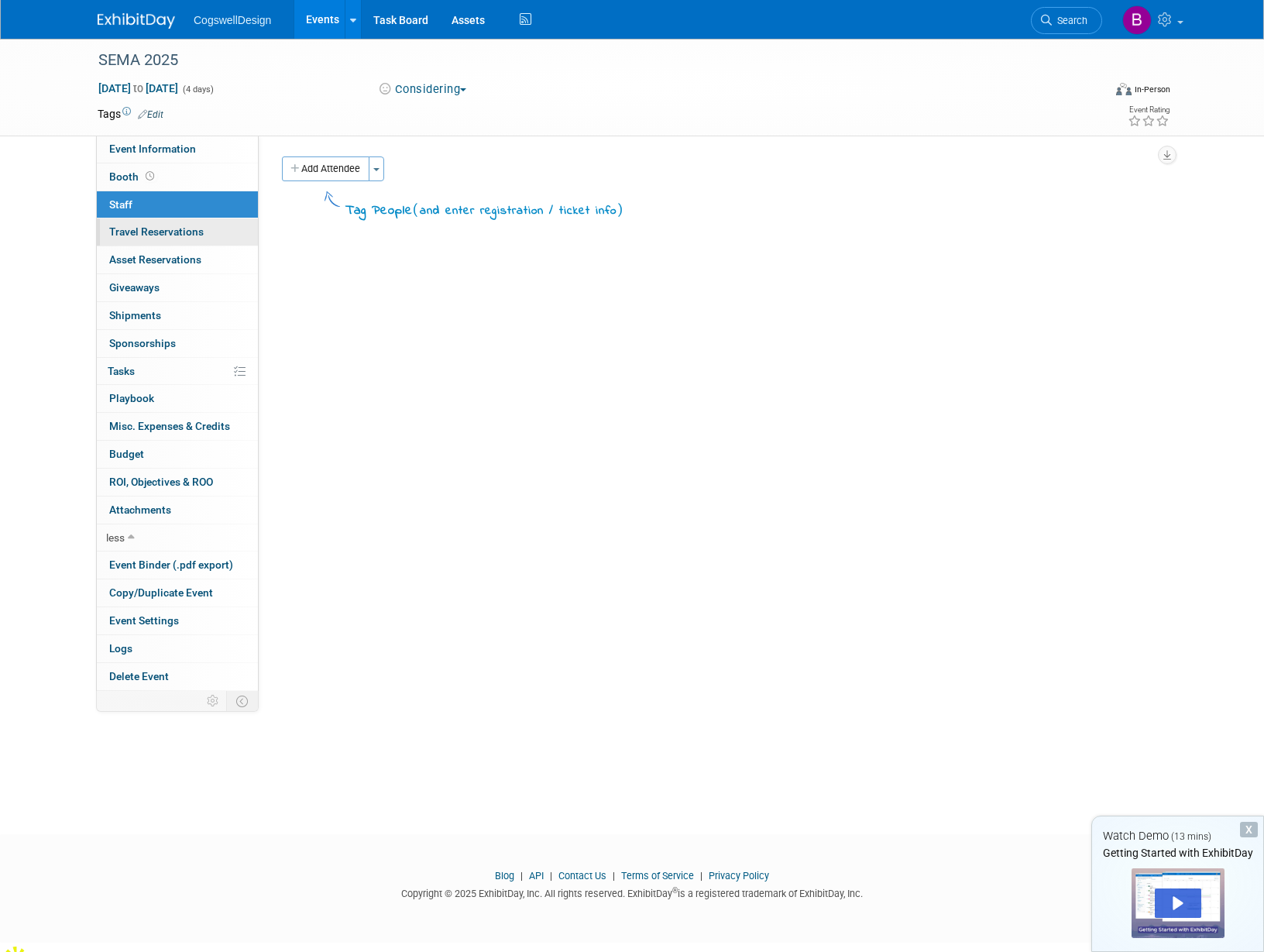 The height and width of the screenshot is (952, 1264). I want to click on span: (4 days), so click(197, 89).